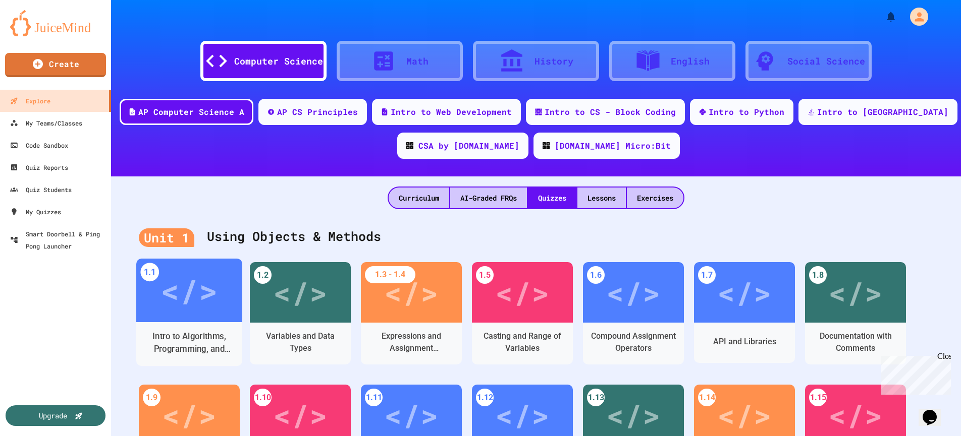 The height and width of the screenshot is (436, 961). I want to click on div: 1.1, so click(149, 272).